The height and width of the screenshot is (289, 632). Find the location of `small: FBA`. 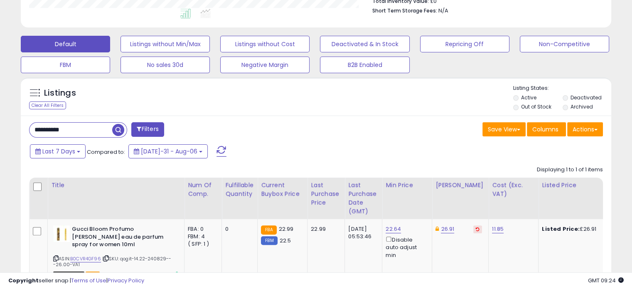

small: FBA is located at coordinates (268, 230).